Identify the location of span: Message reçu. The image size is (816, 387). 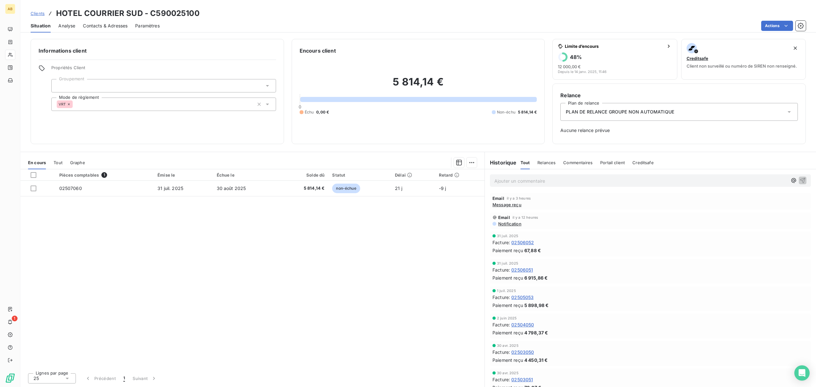
(507, 205).